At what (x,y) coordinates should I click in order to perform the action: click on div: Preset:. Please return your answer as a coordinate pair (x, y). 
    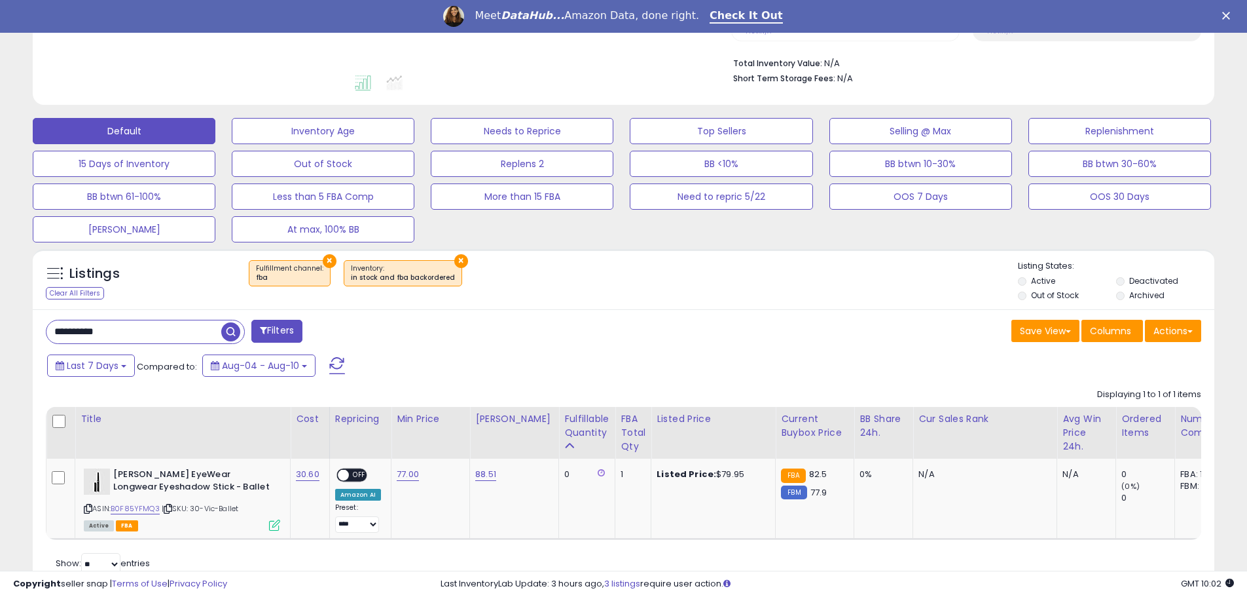
    Looking at the image, I should click on (358, 517).